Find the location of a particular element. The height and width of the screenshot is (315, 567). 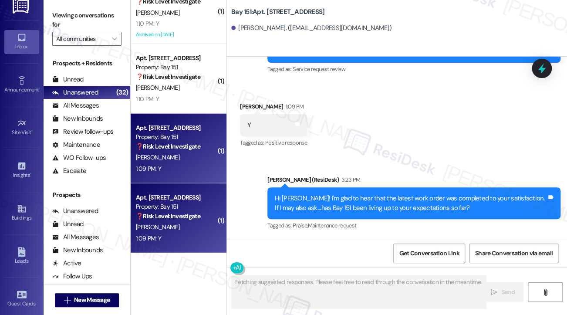

a: Guest Cards is located at coordinates (22, 299).